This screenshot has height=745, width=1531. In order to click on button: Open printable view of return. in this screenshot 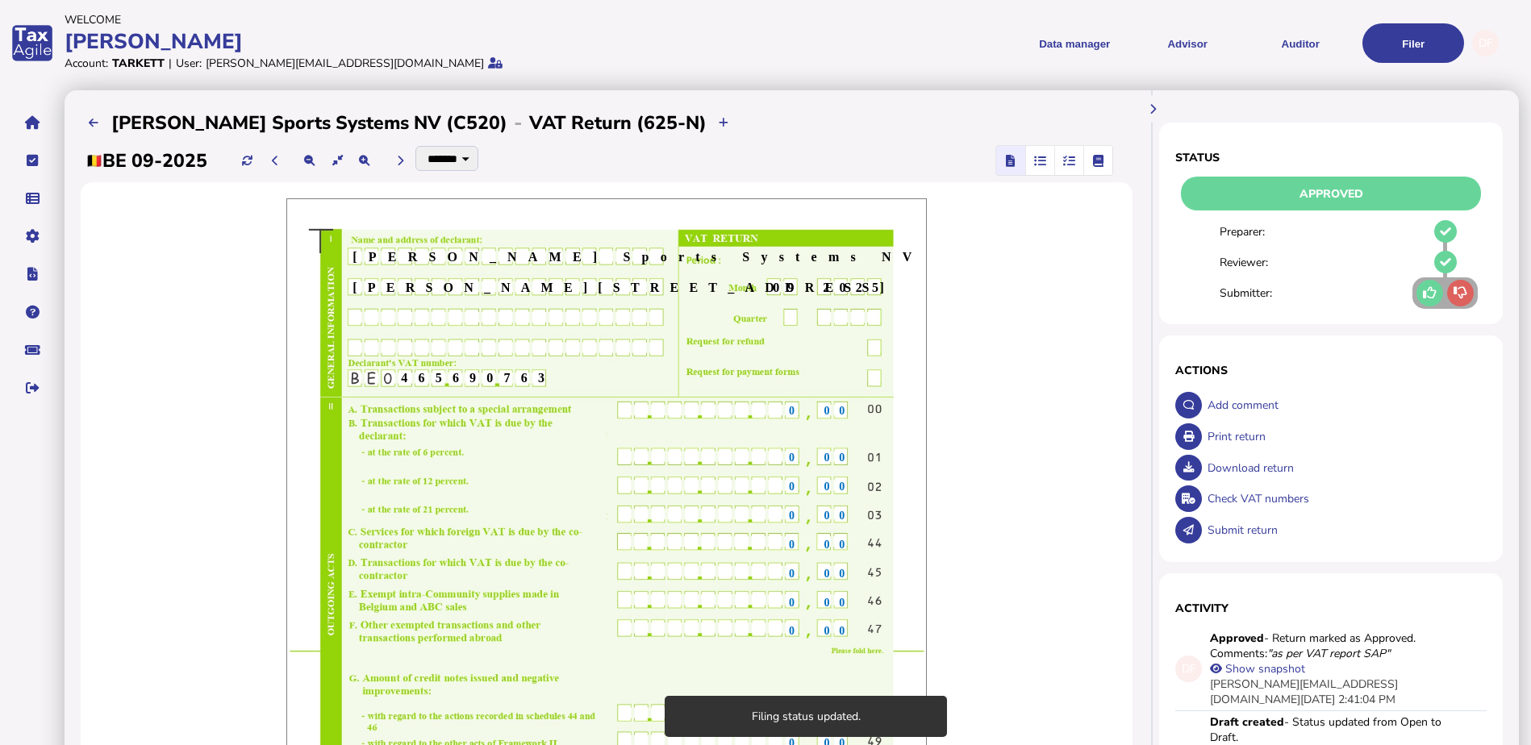, I will do `click(1188, 436)`.